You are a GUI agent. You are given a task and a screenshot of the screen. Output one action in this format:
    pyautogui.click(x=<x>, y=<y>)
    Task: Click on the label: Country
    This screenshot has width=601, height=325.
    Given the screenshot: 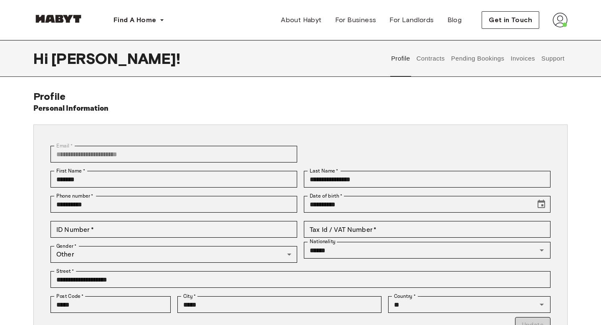 What is the action you would take?
    pyautogui.click(x=405, y=296)
    